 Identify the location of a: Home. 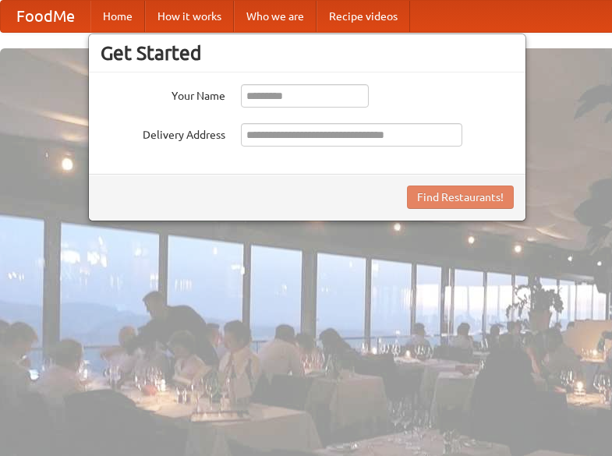
(118, 16).